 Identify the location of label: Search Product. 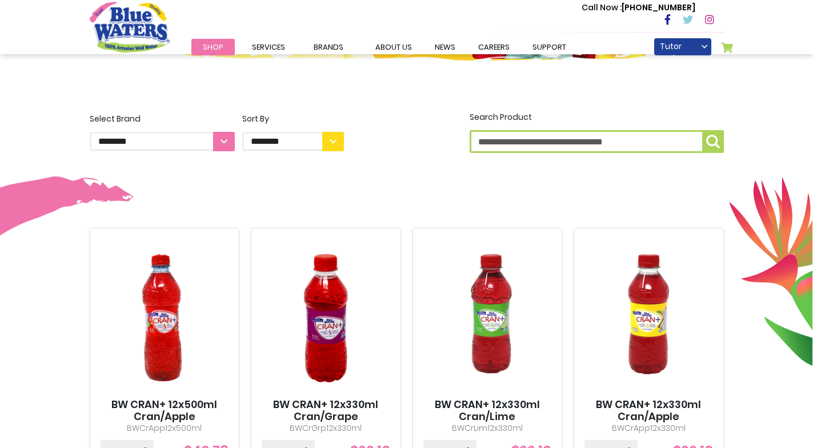
(596, 132).